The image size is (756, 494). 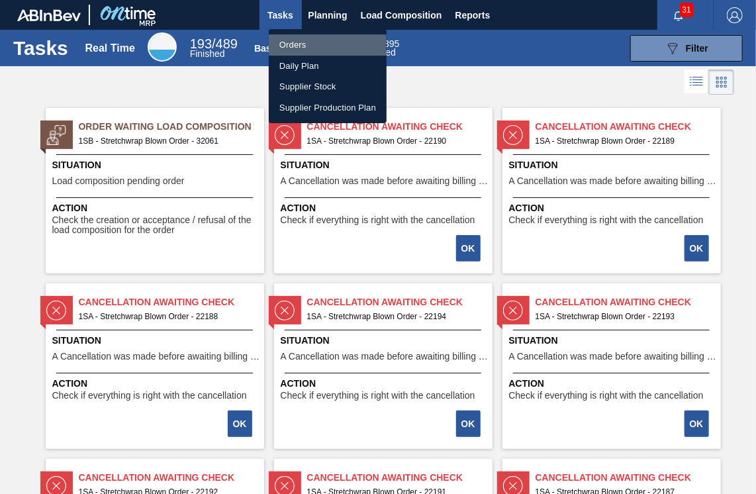 I want to click on a: Supplier Stock, so click(x=328, y=87).